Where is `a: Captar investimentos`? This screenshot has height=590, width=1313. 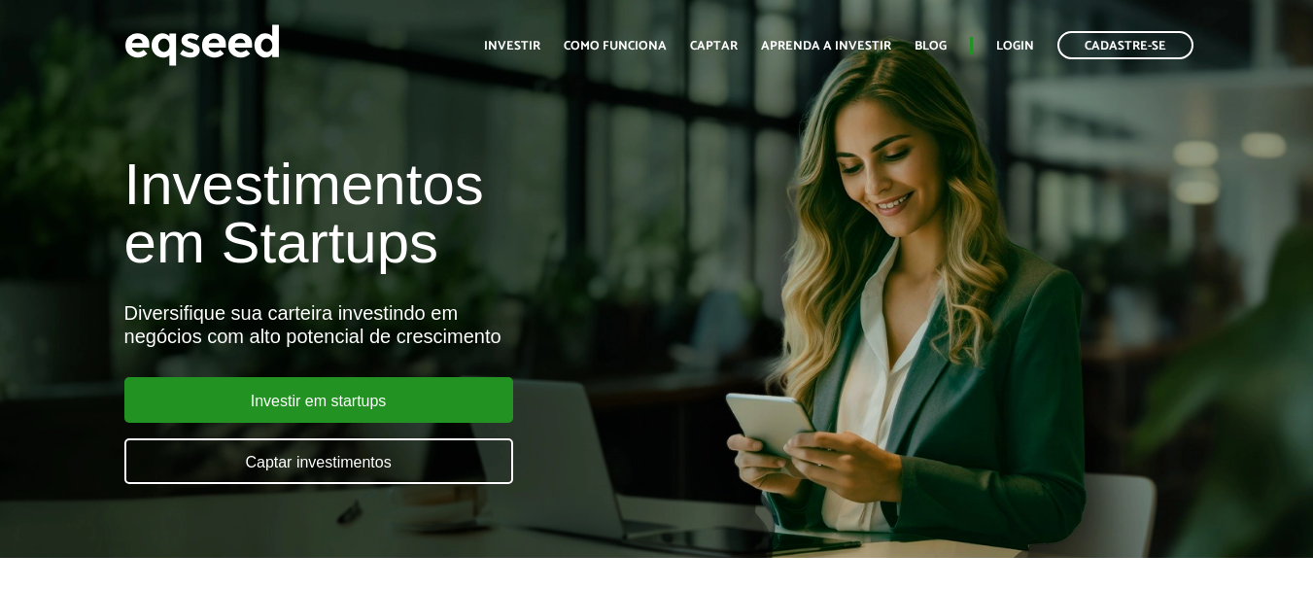 a: Captar investimentos is located at coordinates (319, 461).